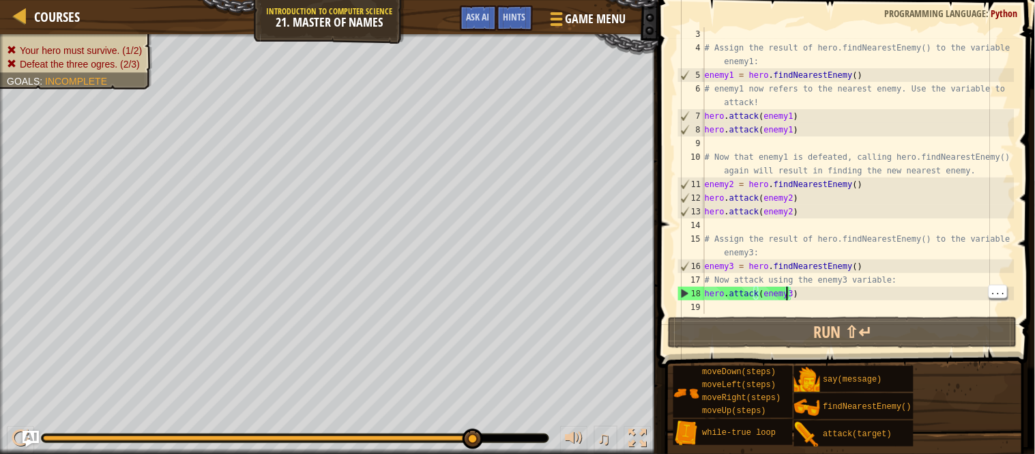  What do you see at coordinates (691, 55) in the screenshot?
I see `div: 4` at bounding box center [691, 55].